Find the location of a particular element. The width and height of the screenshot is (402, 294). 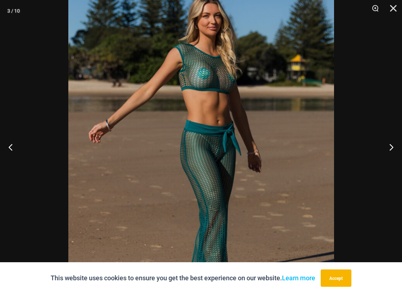

button: Next is located at coordinates (388, 147).